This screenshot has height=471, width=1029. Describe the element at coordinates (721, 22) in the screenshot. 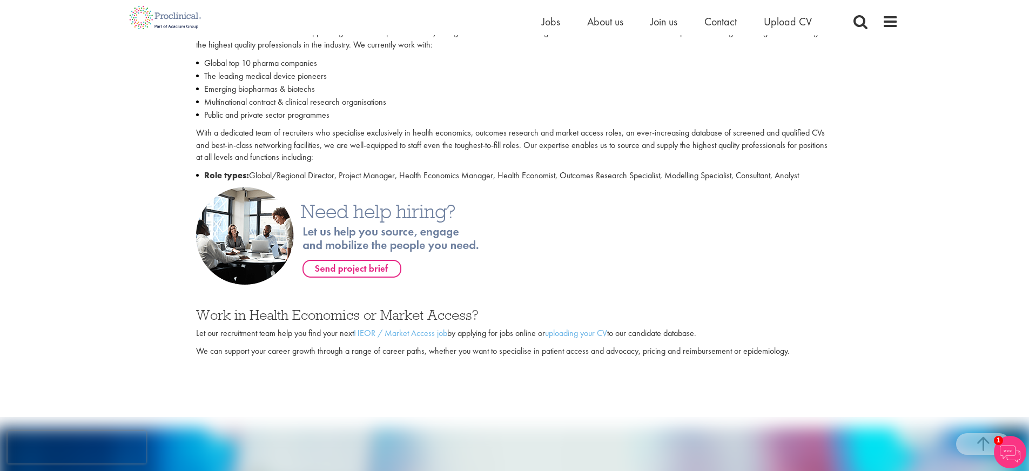

I see `span: Contact` at that location.